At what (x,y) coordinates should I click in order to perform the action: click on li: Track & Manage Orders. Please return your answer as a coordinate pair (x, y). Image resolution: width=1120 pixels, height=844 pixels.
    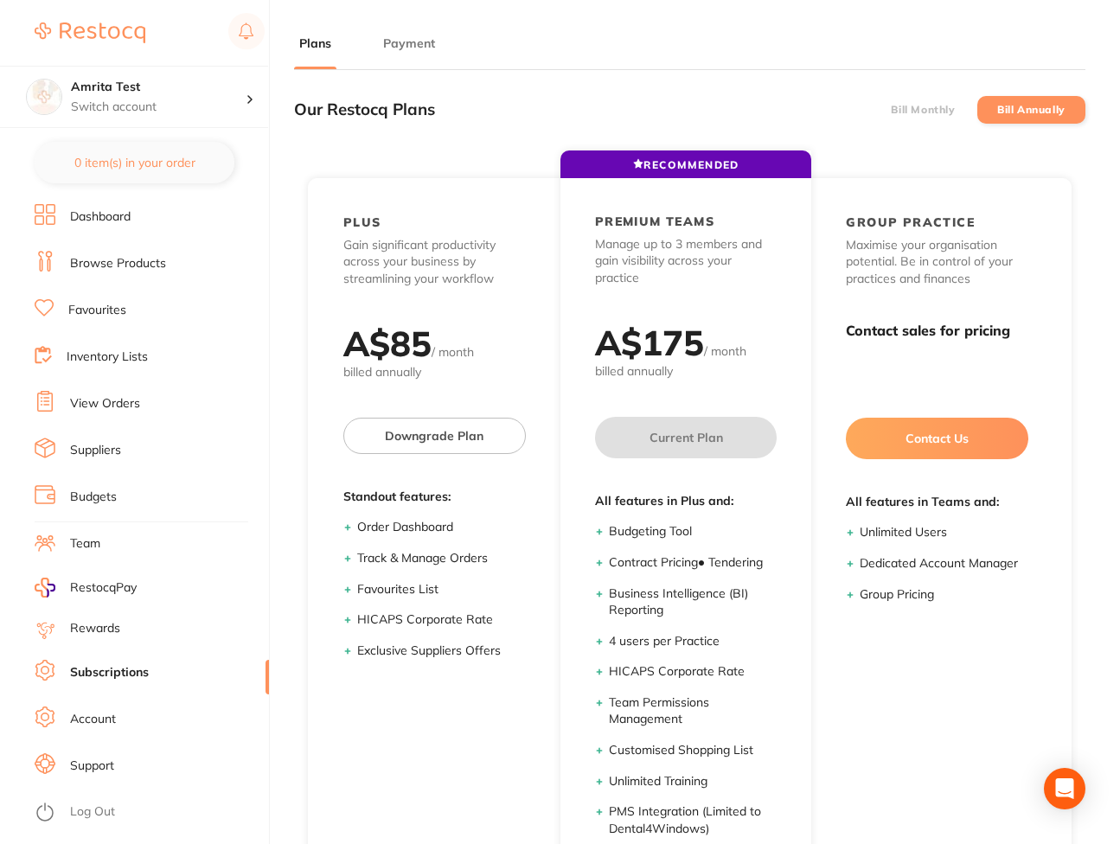
    Looking at the image, I should click on (441, 559).